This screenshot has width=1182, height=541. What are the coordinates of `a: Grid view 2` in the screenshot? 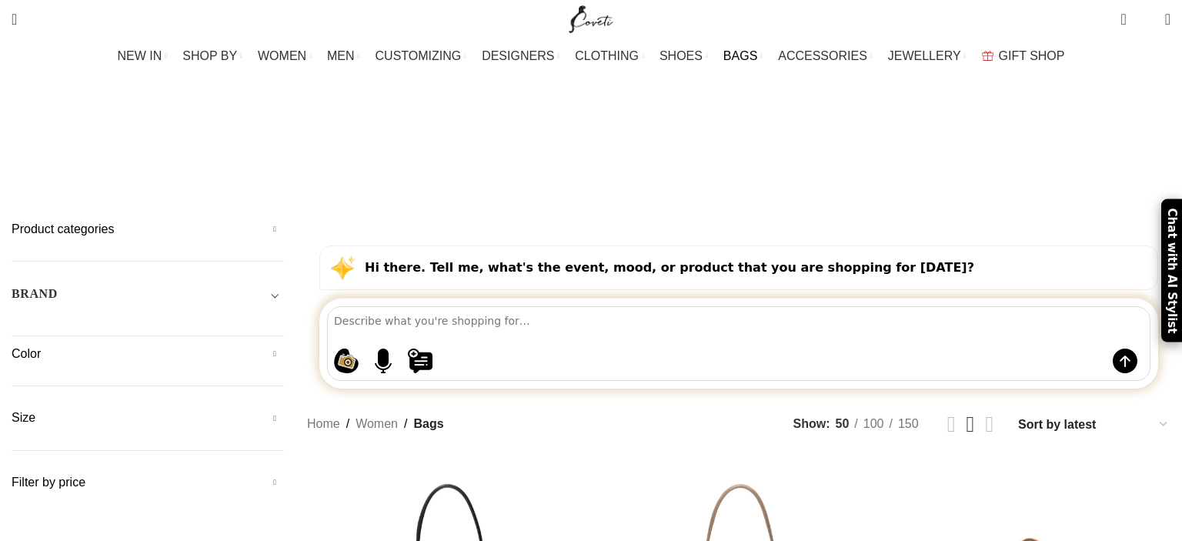 It's located at (951, 424).